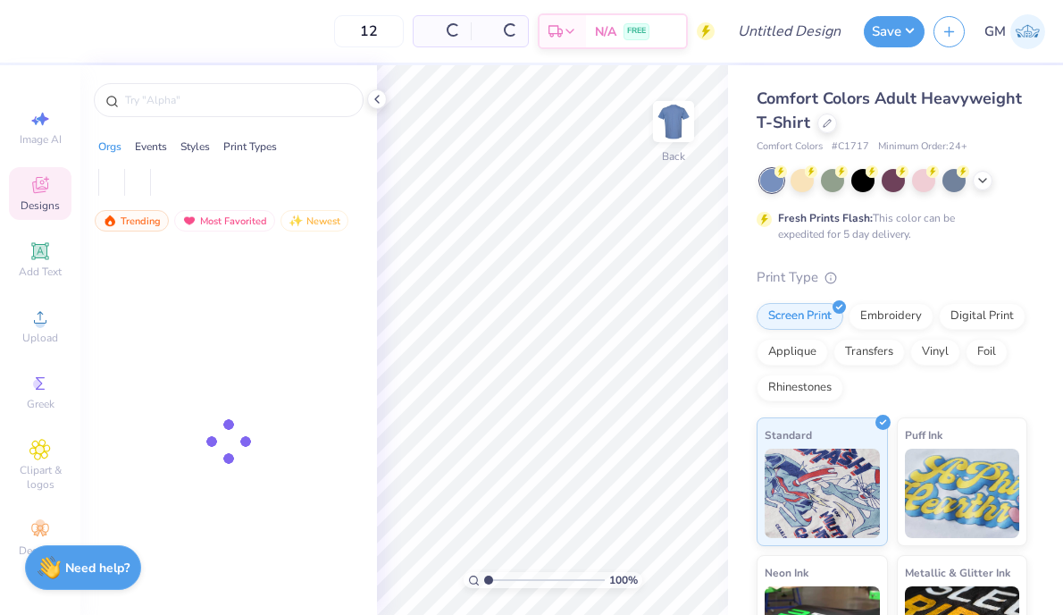 This screenshot has height=615, width=1063. I want to click on span: Upload, so click(40, 338).